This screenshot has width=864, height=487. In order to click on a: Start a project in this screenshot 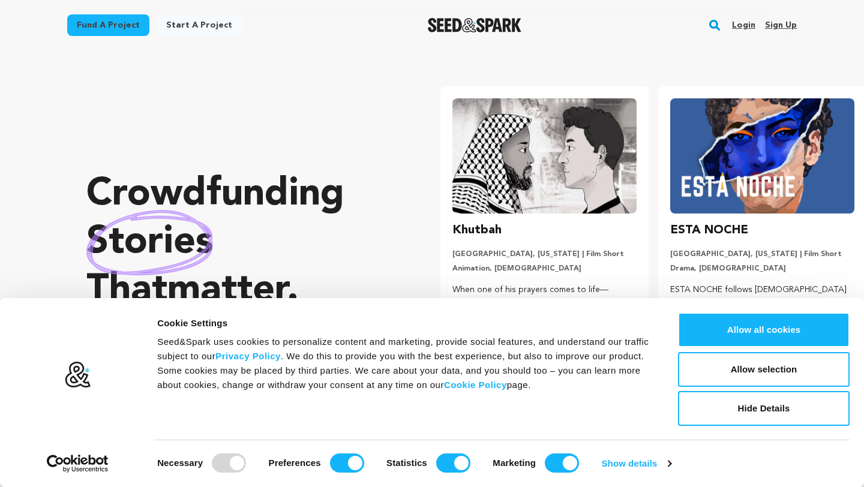, I will do `click(199, 25)`.